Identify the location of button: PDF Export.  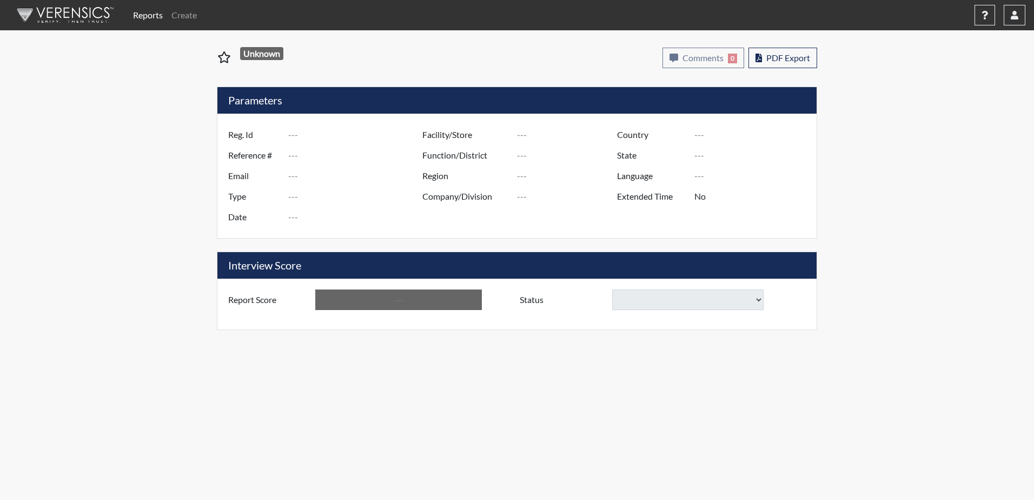
(782, 58).